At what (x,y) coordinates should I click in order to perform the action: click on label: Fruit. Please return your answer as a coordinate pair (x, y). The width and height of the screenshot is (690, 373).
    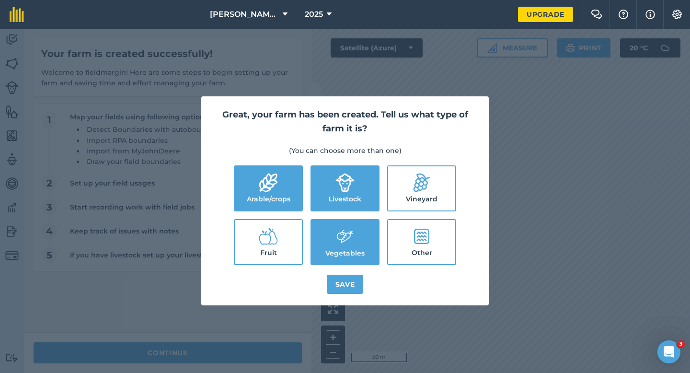
    Looking at the image, I should click on (268, 242).